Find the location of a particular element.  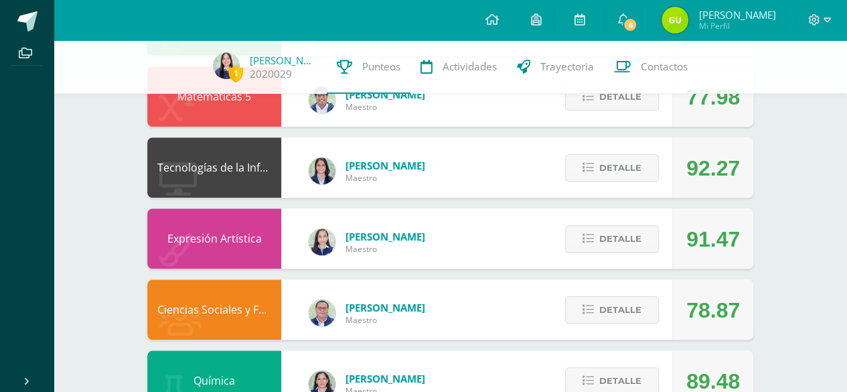

span: Contactos is located at coordinates (665, 66).